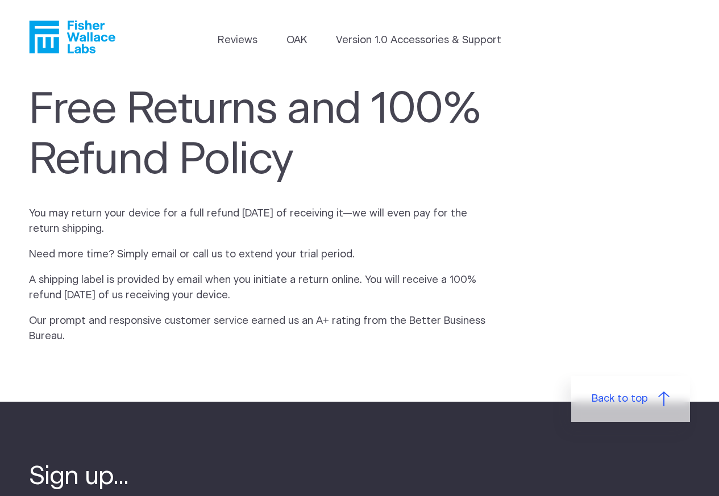 The image size is (719, 496). I want to click on a: Reviews, so click(237, 40).